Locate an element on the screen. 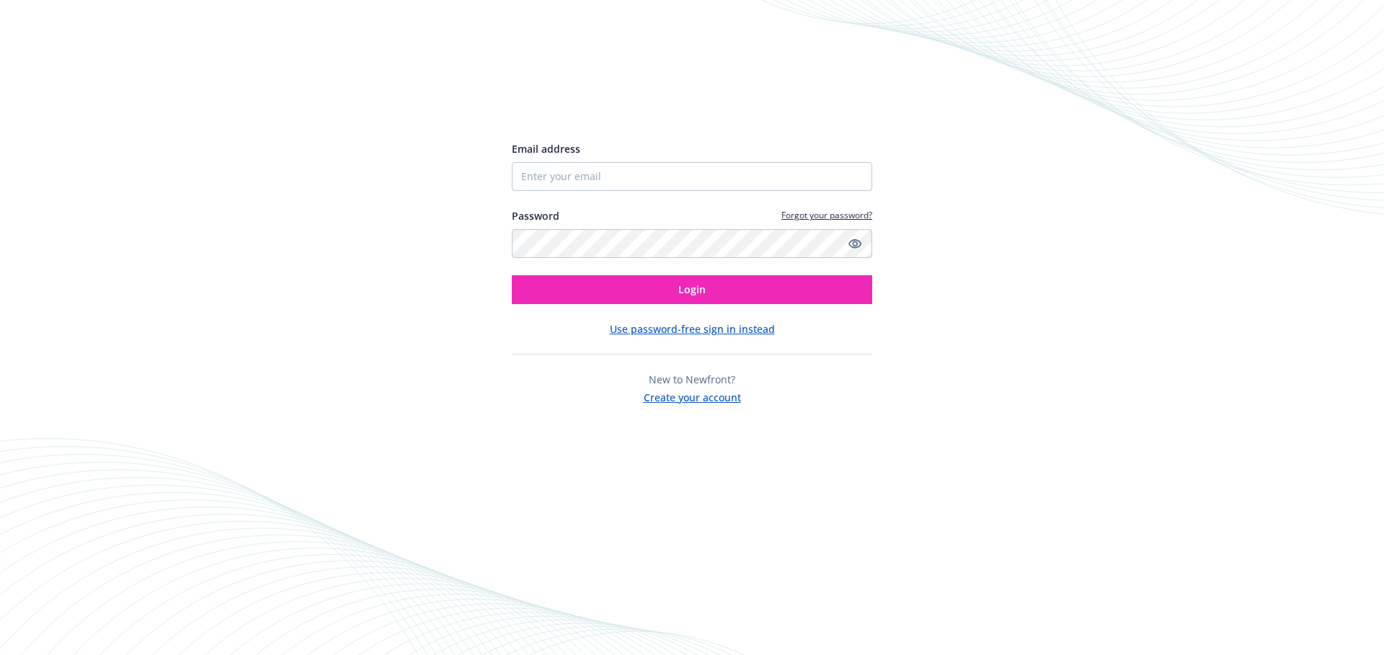 The image size is (1384, 655). input: Enter your email is located at coordinates (692, 177).